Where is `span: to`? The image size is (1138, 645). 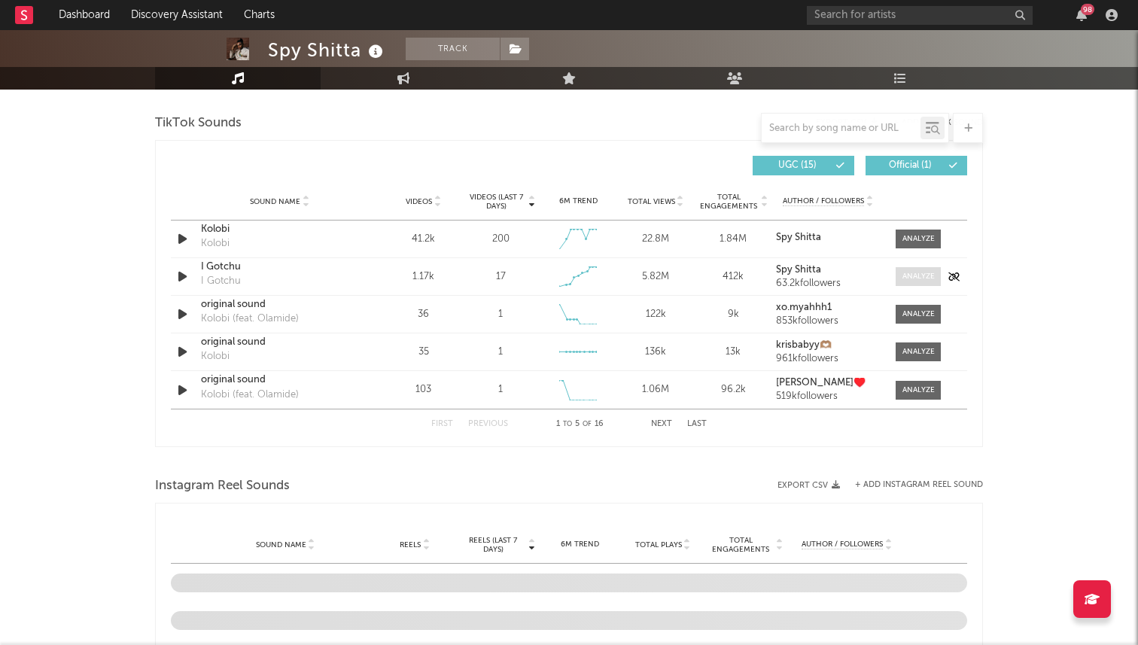
span: to is located at coordinates (568, 424).